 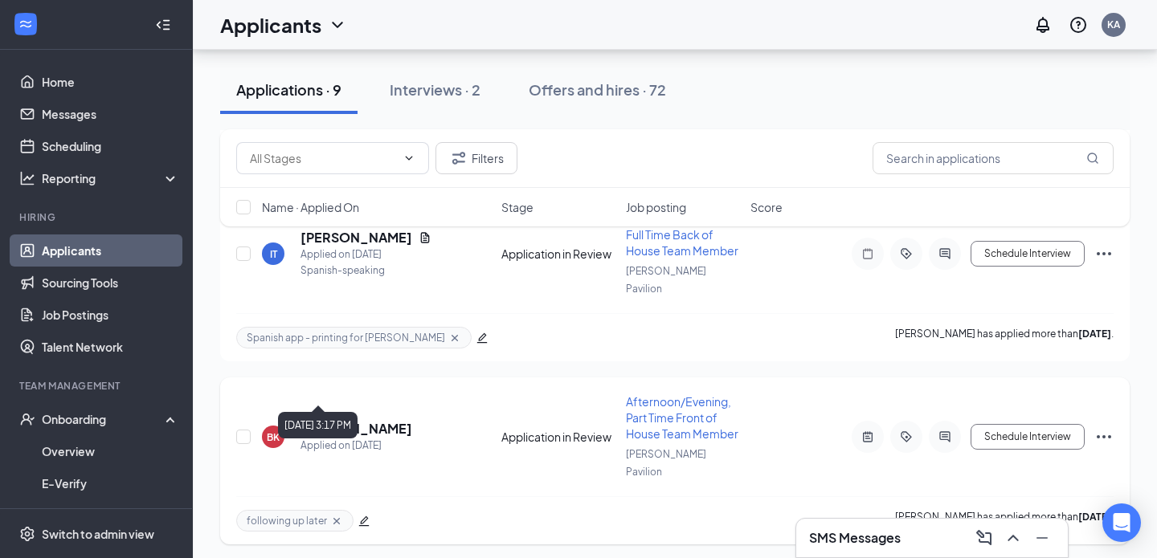 I want to click on div: Hiring, so click(x=97, y=217).